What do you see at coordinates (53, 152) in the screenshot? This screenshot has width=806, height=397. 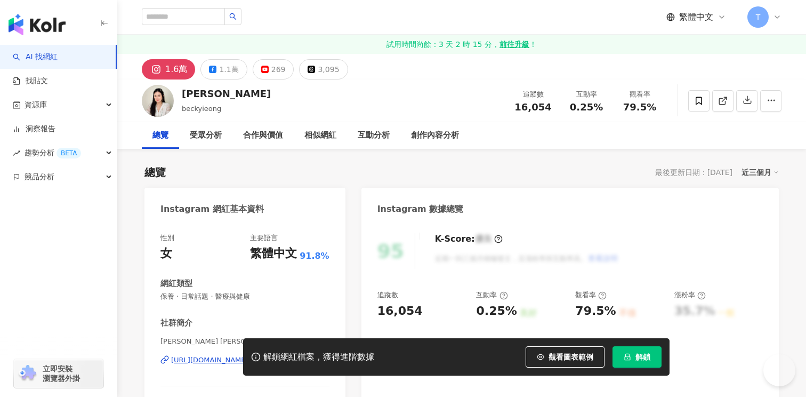 I see `span: 趨勢分析` at bounding box center [53, 152].